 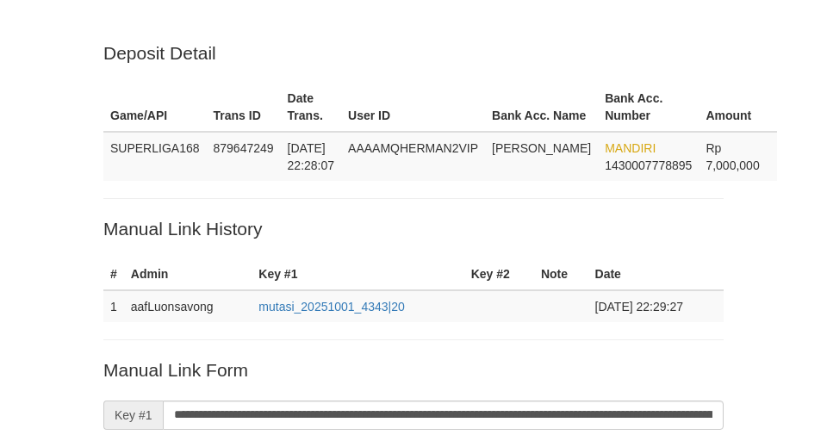 I want to click on span: MANDIRI, so click(x=629, y=148).